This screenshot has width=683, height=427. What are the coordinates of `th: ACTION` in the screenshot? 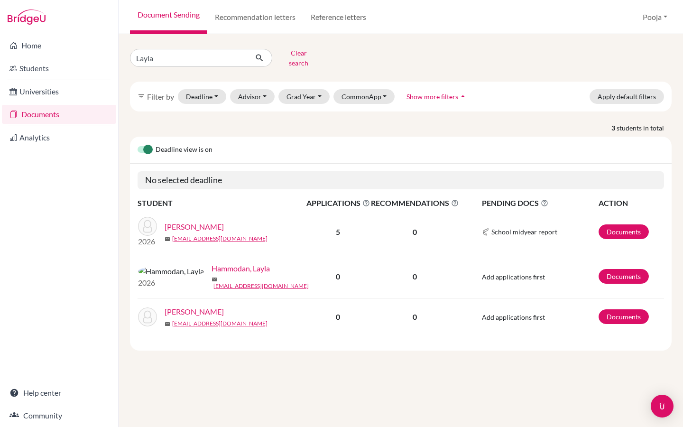 It's located at (631, 203).